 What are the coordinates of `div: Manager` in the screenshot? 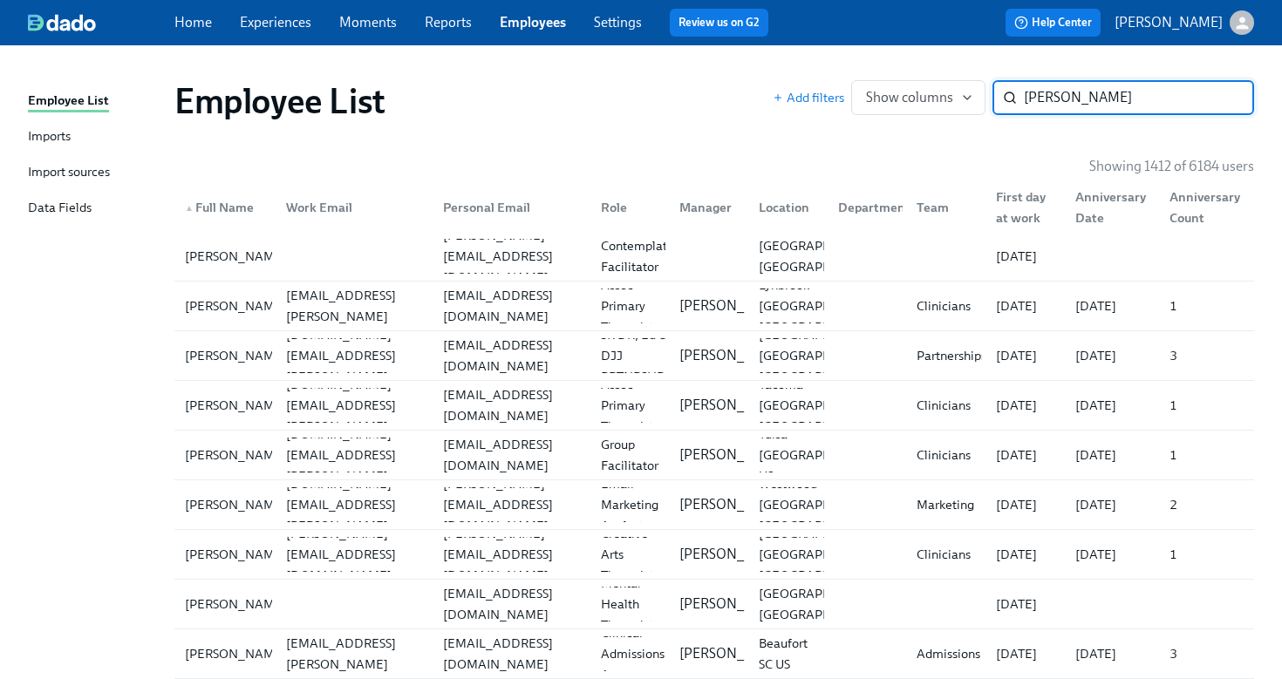 It's located at (708, 207).